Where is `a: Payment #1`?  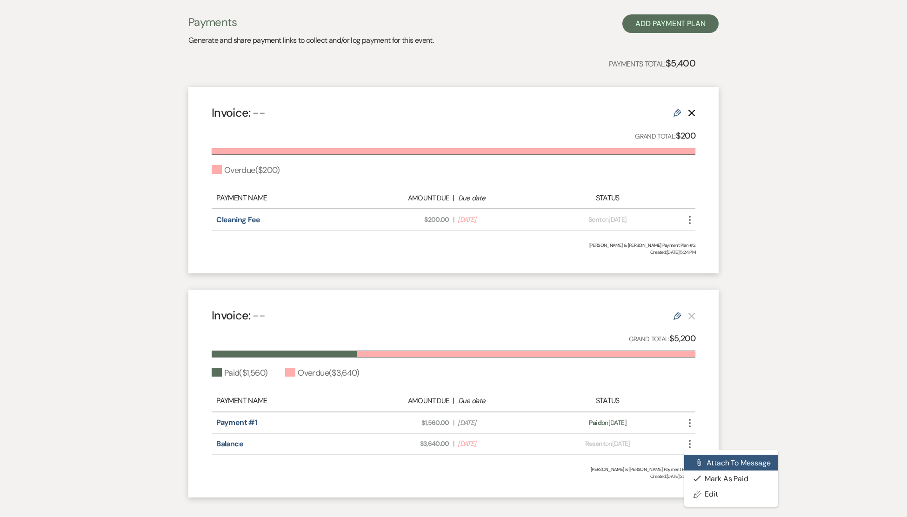
a: Payment #1 is located at coordinates (237, 423).